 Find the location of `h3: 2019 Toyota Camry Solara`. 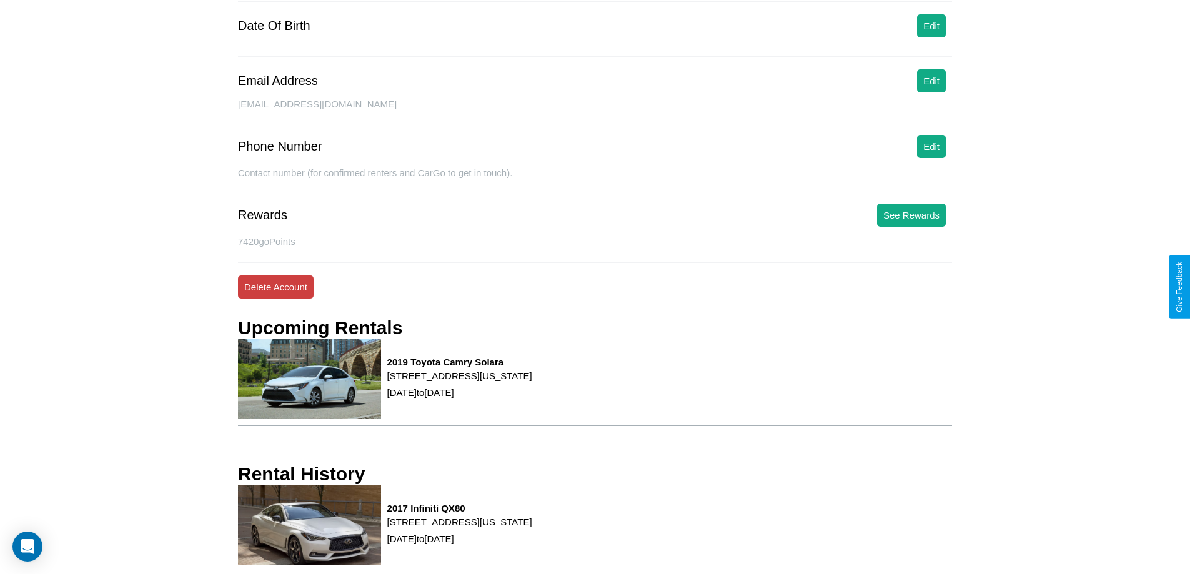

h3: 2019 Toyota Camry Solara is located at coordinates (460, 362).